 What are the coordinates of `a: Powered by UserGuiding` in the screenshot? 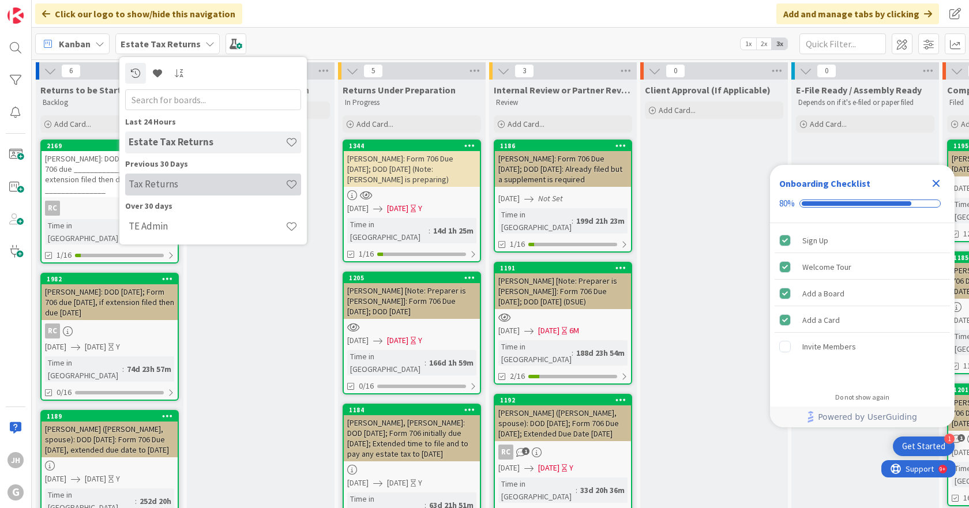 It's located at (862, 417).